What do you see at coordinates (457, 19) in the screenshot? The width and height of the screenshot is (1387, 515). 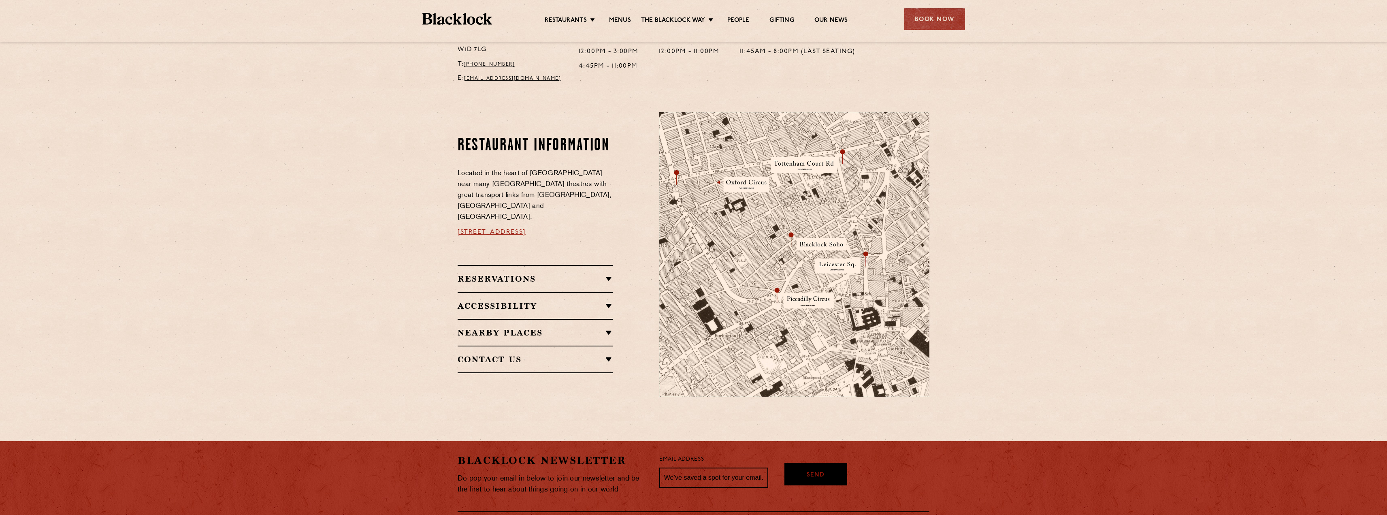 I see `img: BL_Textured_Logo-footer-cropped.svg` at bounding box center [457, 19].